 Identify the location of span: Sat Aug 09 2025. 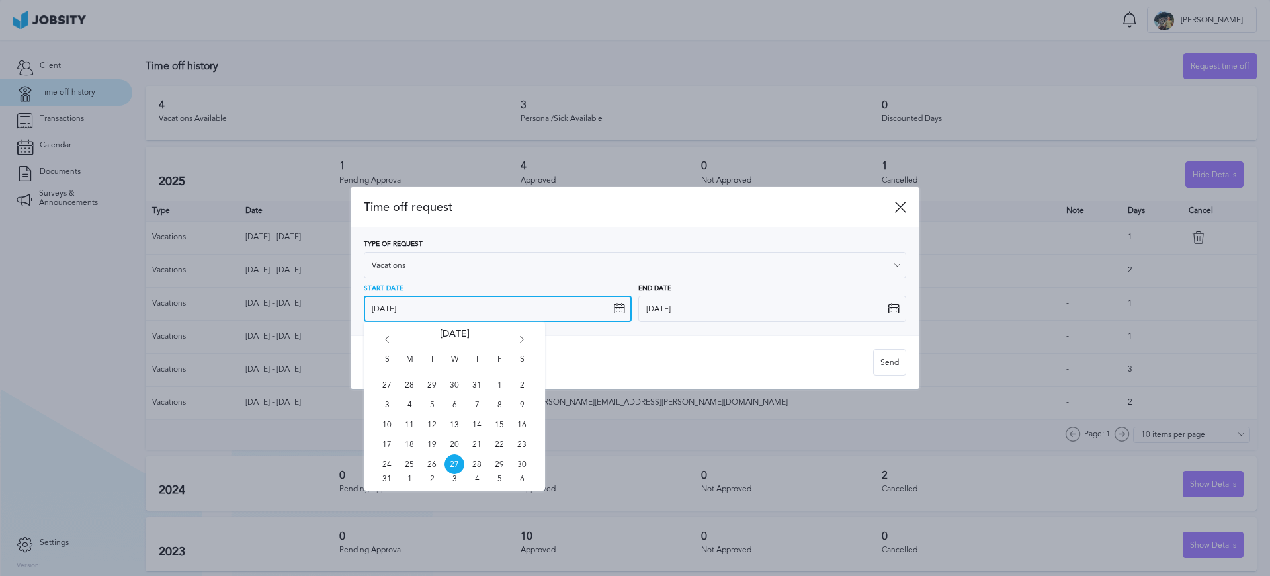
(522, 405).